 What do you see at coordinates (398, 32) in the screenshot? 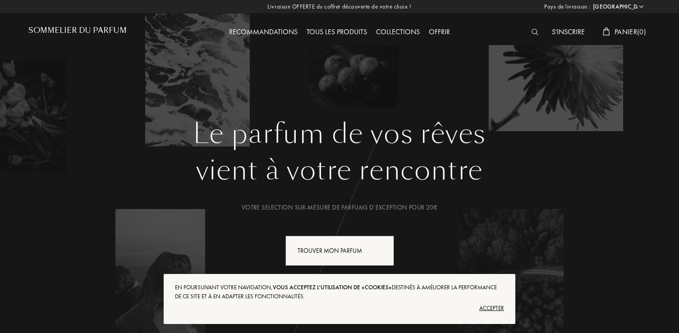
I see `a: Collections` at bounding box center [398, 32].